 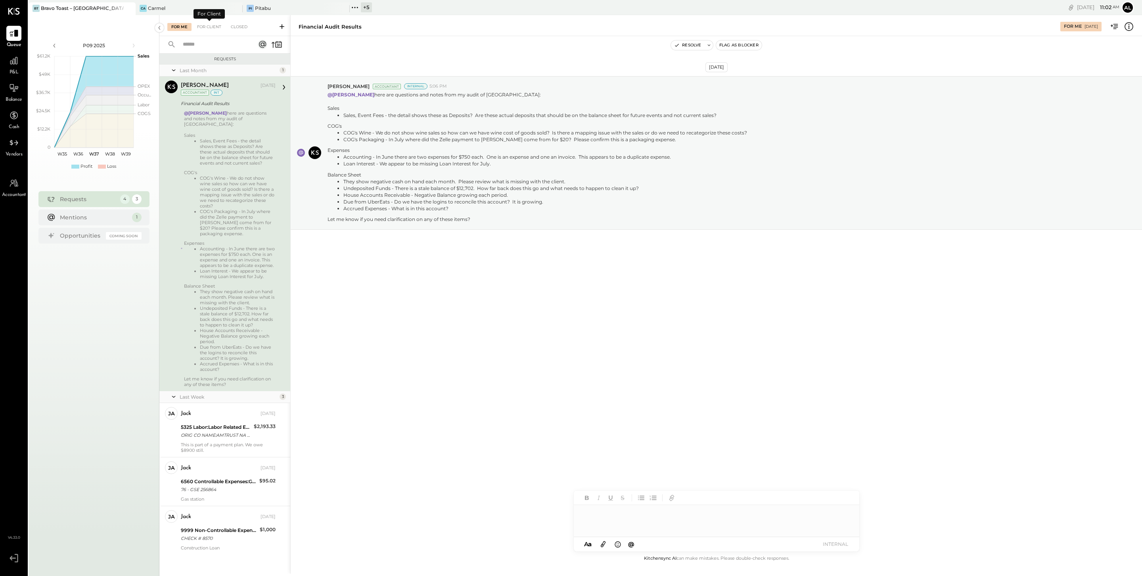 What do you see at coordinates (14, 127) in the screenshot?
I see `span: Cash` at bounding box center [14, 127].